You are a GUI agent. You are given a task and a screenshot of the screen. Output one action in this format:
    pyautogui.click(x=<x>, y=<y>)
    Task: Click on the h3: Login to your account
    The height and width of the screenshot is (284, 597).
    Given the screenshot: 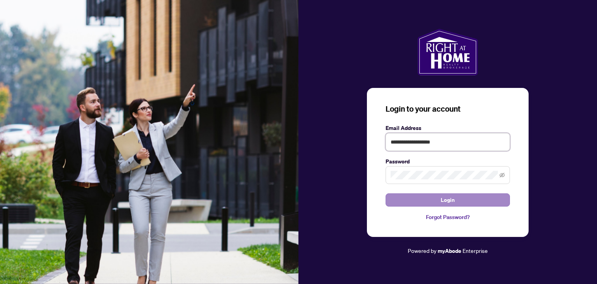 What is the action you would take?
    pyautogui.click(x=448, y=109)
    